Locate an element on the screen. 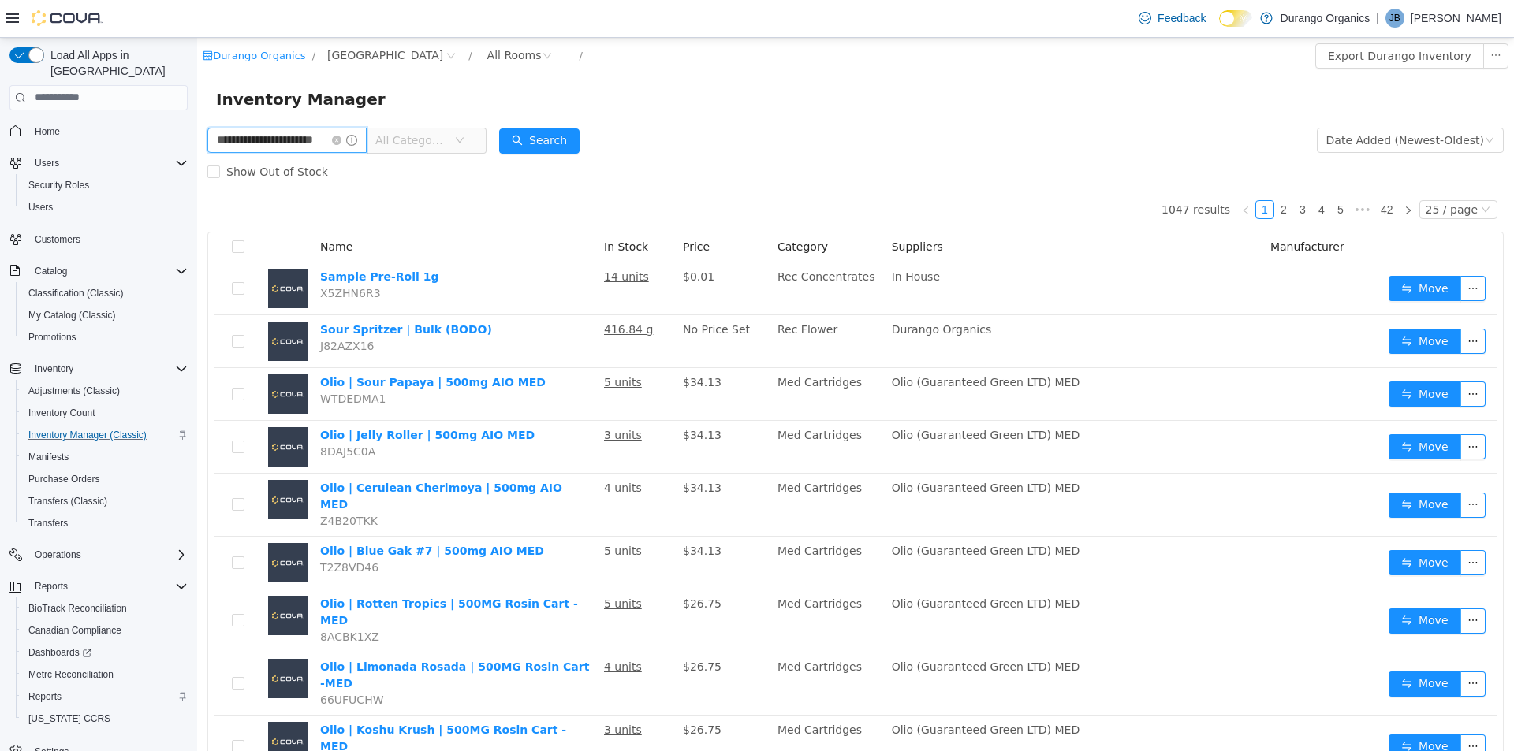  span: Security Roles is located at coordinates (58, 185).